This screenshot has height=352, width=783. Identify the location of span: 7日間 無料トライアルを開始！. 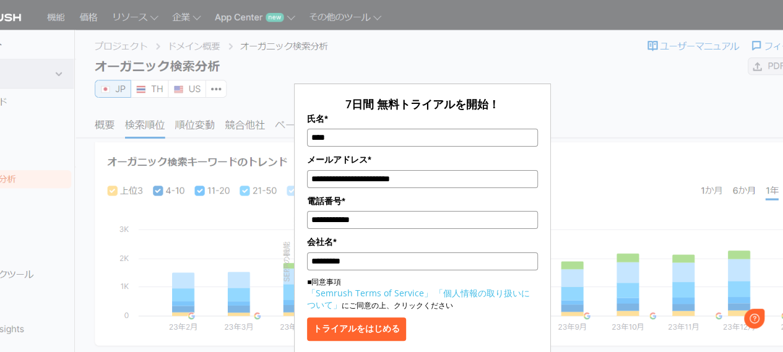
(422, 104).